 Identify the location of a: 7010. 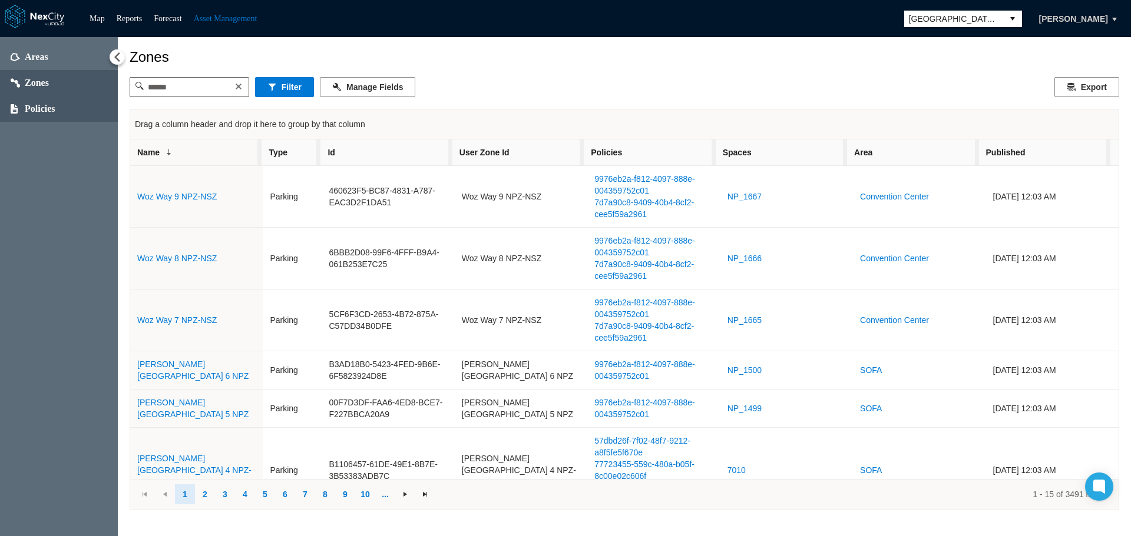
(736, 470).